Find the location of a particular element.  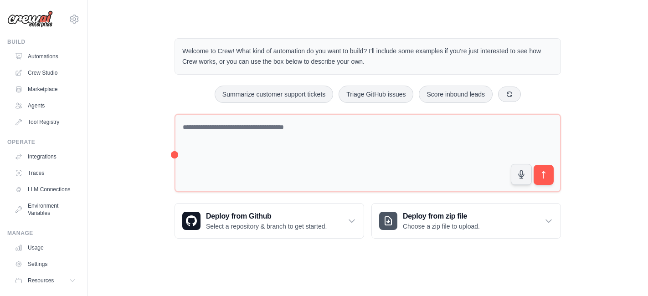

a: Environment Variables is located at coordinates (45, 209).